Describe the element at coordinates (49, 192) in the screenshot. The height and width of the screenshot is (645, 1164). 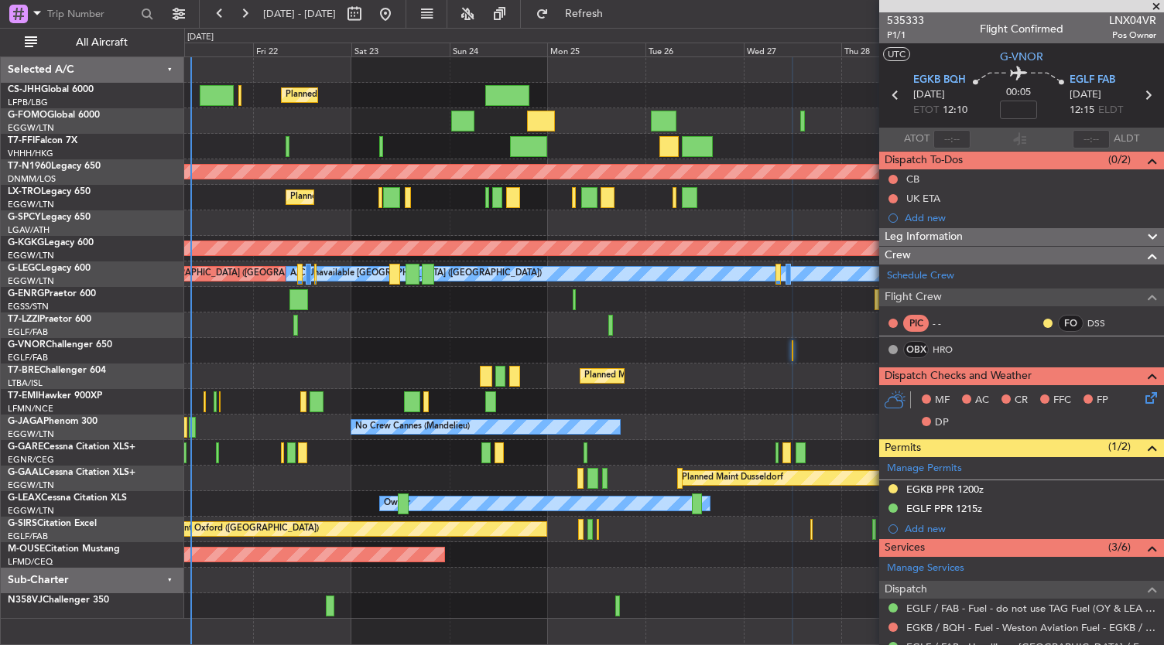
I see `a: LX-TROLegacy 650` at that location.